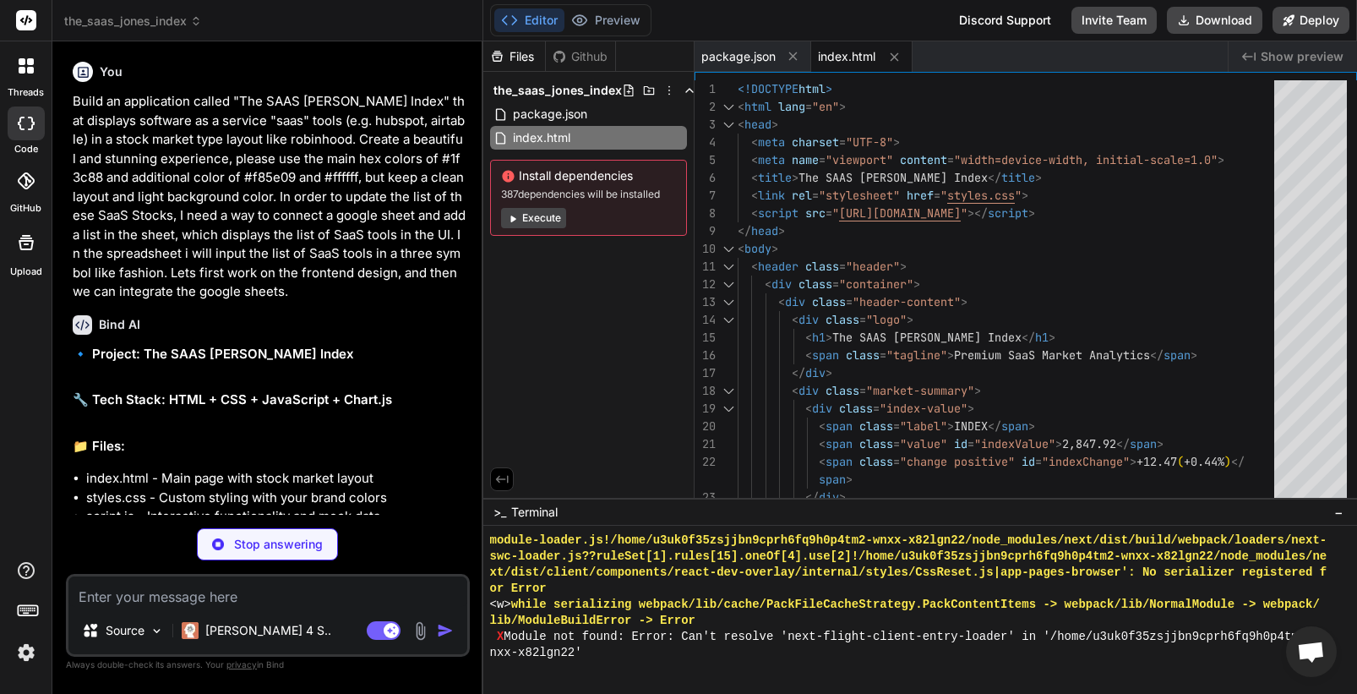 This screenshot has width=1357, height=694. I want to click on span: content, so click(923, 160).